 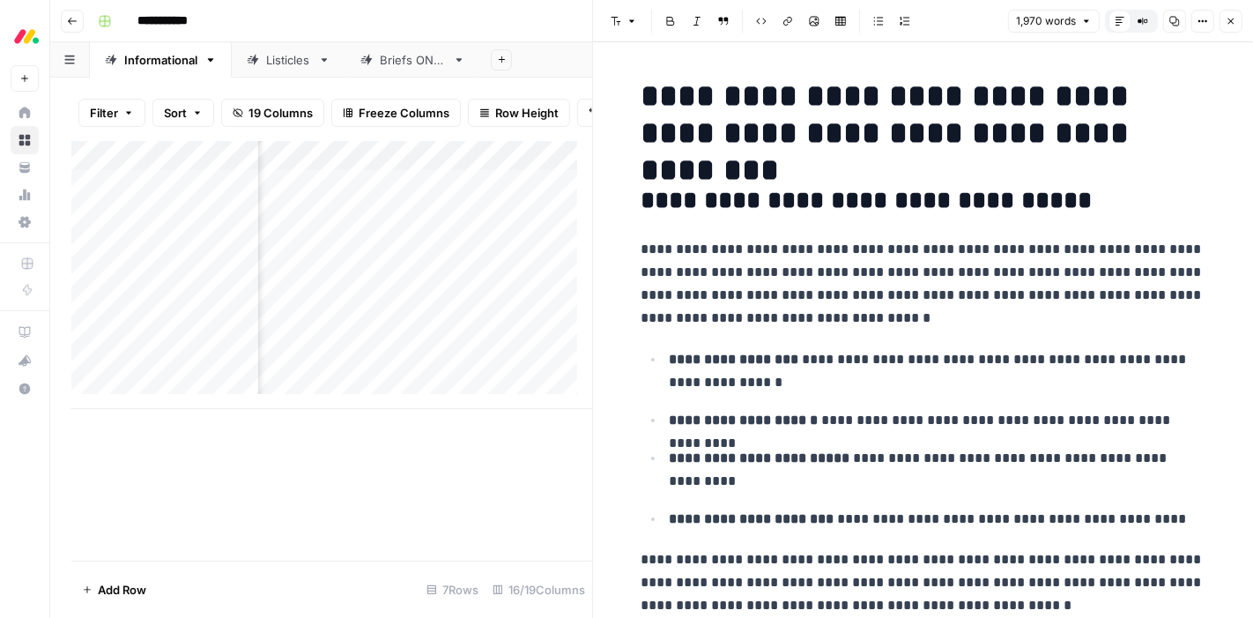 What do you see at coordinates (160, 60) in the screenshot?
I see `a: Informational` at bounding box center [160, 60].